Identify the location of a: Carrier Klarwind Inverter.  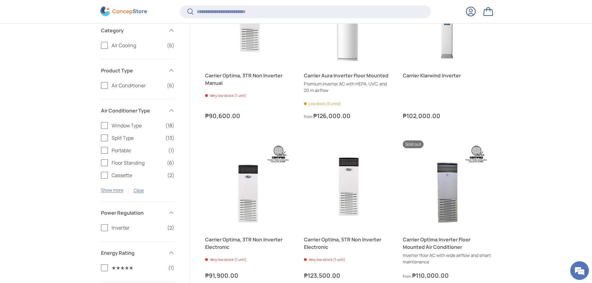
(447, 75).